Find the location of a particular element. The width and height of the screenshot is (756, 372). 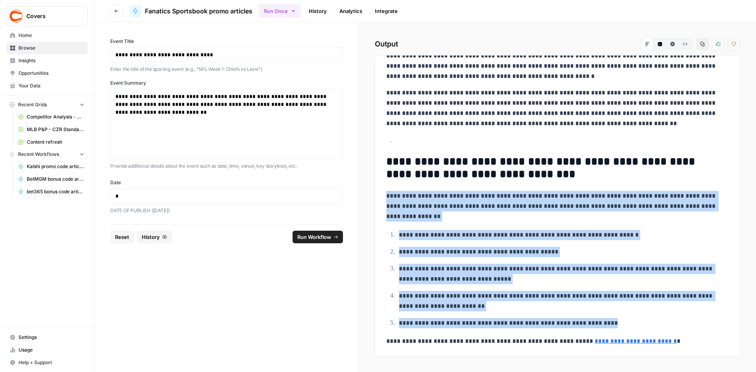

span: Content refresh is located at coordinates (55, 142).